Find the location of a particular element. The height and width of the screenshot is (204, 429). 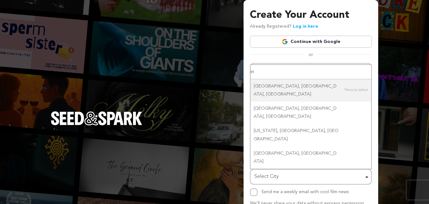

div: Select City is located at coordinates (309, 176).